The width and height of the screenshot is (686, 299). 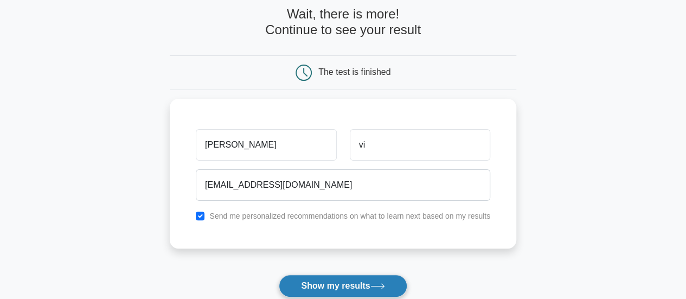 I want to click on input: First name, so click(x=266, y=145).